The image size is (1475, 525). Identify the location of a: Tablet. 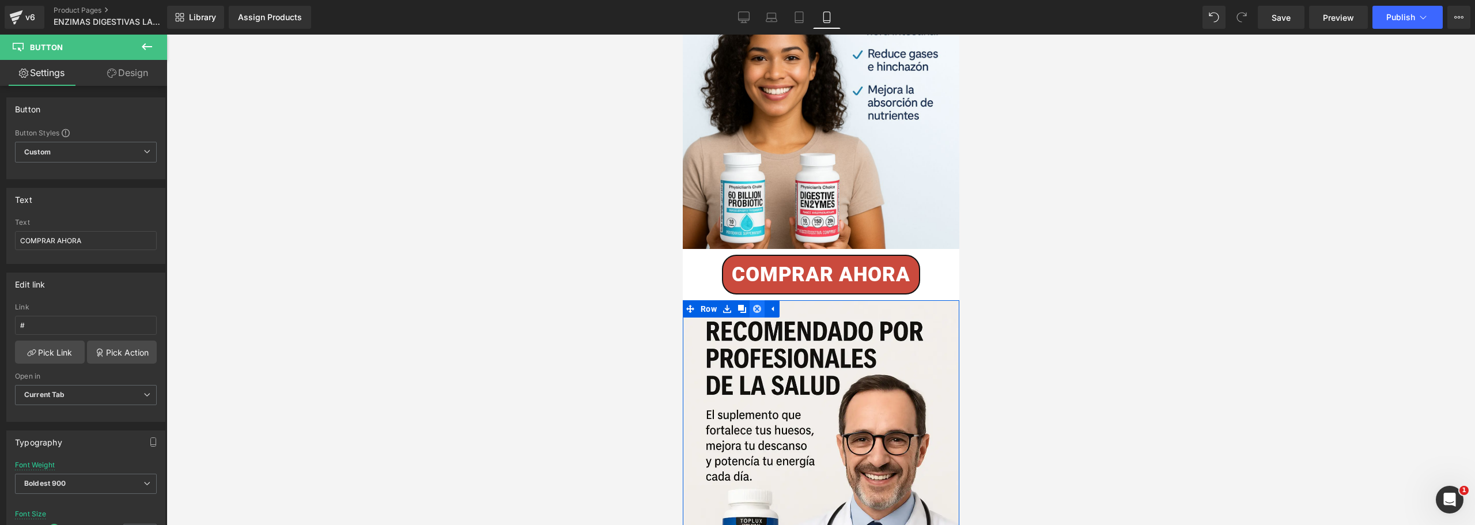
(799, 17).